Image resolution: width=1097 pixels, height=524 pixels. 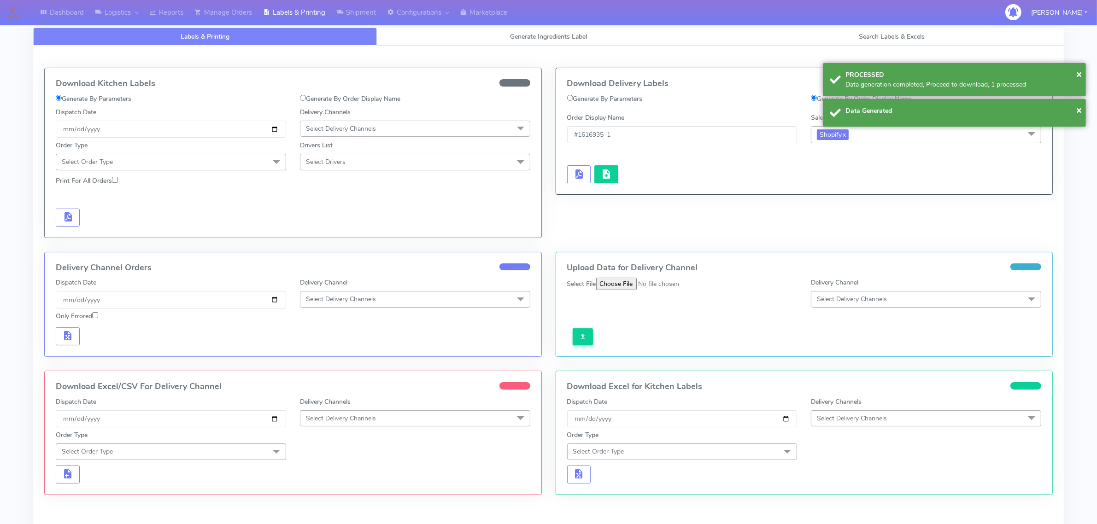 I want to click on span: Search Labels & Excels, so click(x=892, y=36).